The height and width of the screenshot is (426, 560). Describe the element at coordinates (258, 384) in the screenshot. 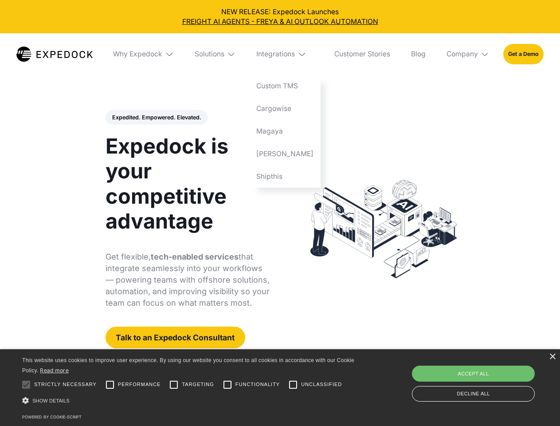

I see `span: Functionality` at that location.